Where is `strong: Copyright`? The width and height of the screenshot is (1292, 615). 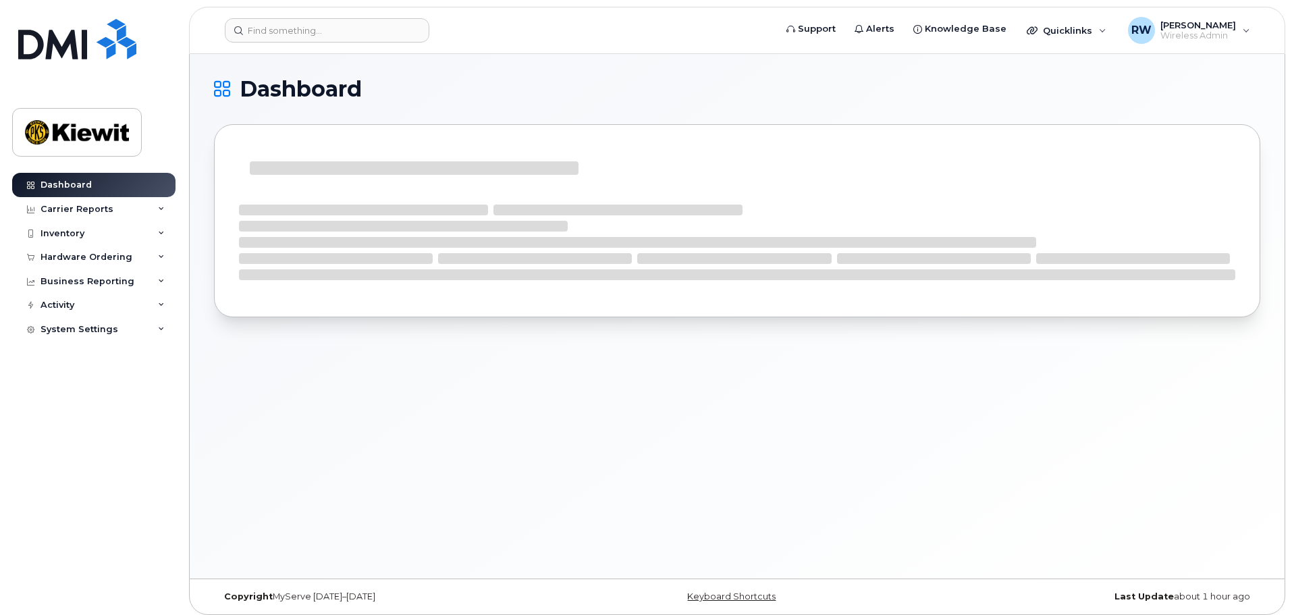 strong: Copyright is located at coordinates (248, 596).